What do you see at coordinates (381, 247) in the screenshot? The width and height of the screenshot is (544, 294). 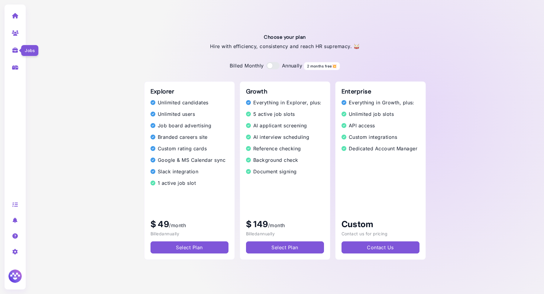 I see `button: Contact Us` at bounding box center [381, 247].